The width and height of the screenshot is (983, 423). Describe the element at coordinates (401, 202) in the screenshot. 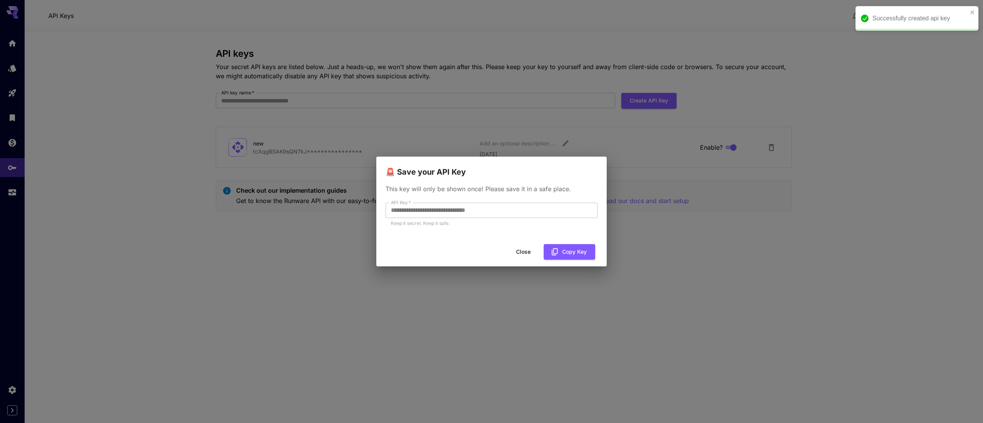

I see `label: API Key` at that location.